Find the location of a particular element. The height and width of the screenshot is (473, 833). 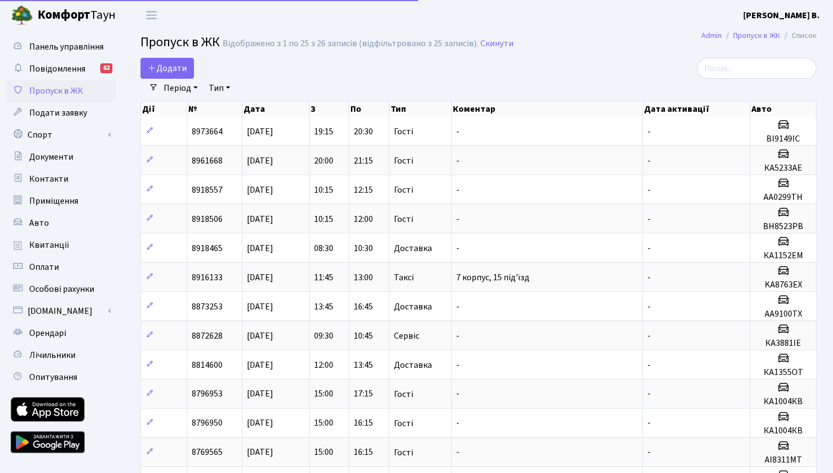

span: 12:00 is located at coordinates (363, 219).